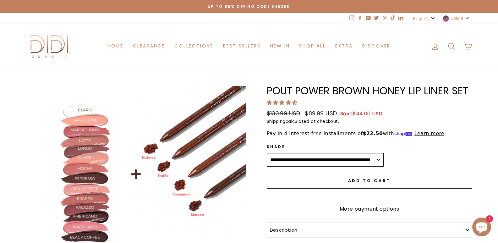 This screenshot has height=243, width=498. Describe the element at coordinates (280, 46) in the screenshot. I see `a: New in` at that location.